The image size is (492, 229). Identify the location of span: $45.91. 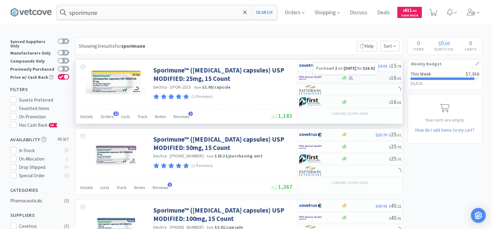
(381, 206).